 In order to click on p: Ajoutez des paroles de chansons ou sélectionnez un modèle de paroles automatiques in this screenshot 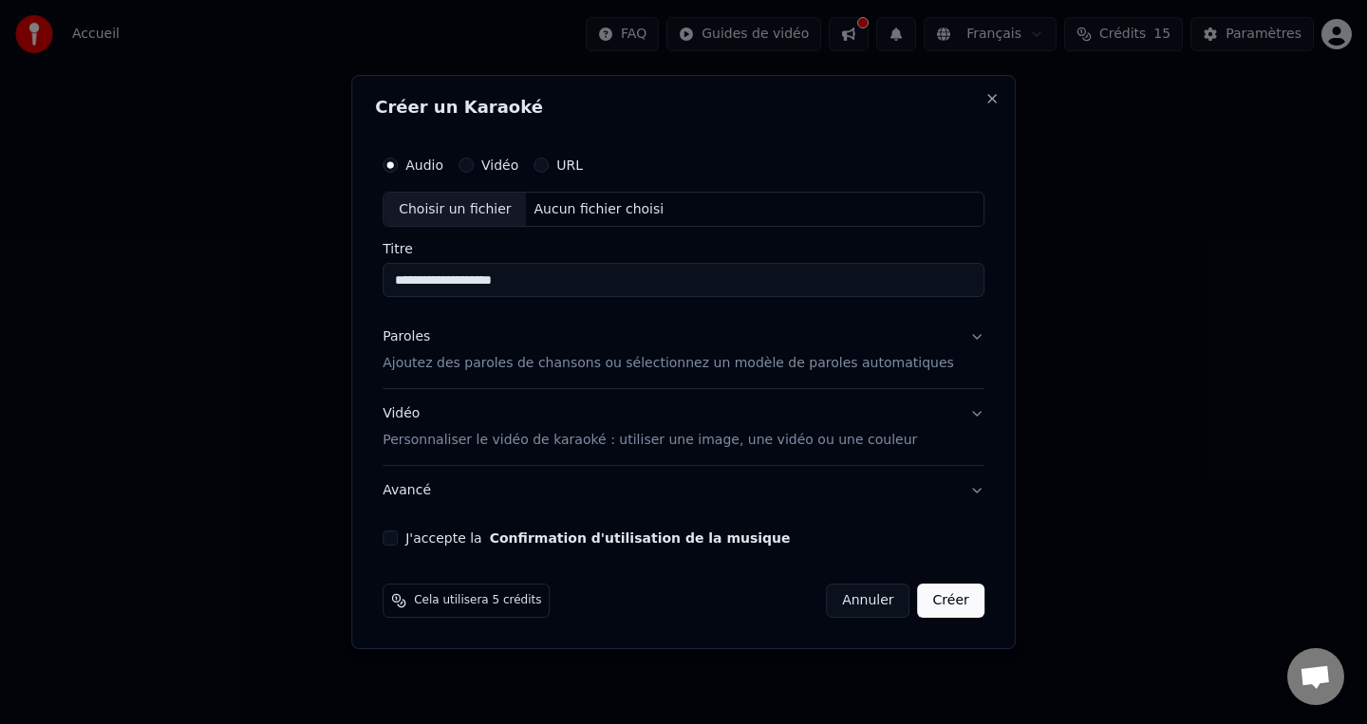, I will do `click(668, 365)`.